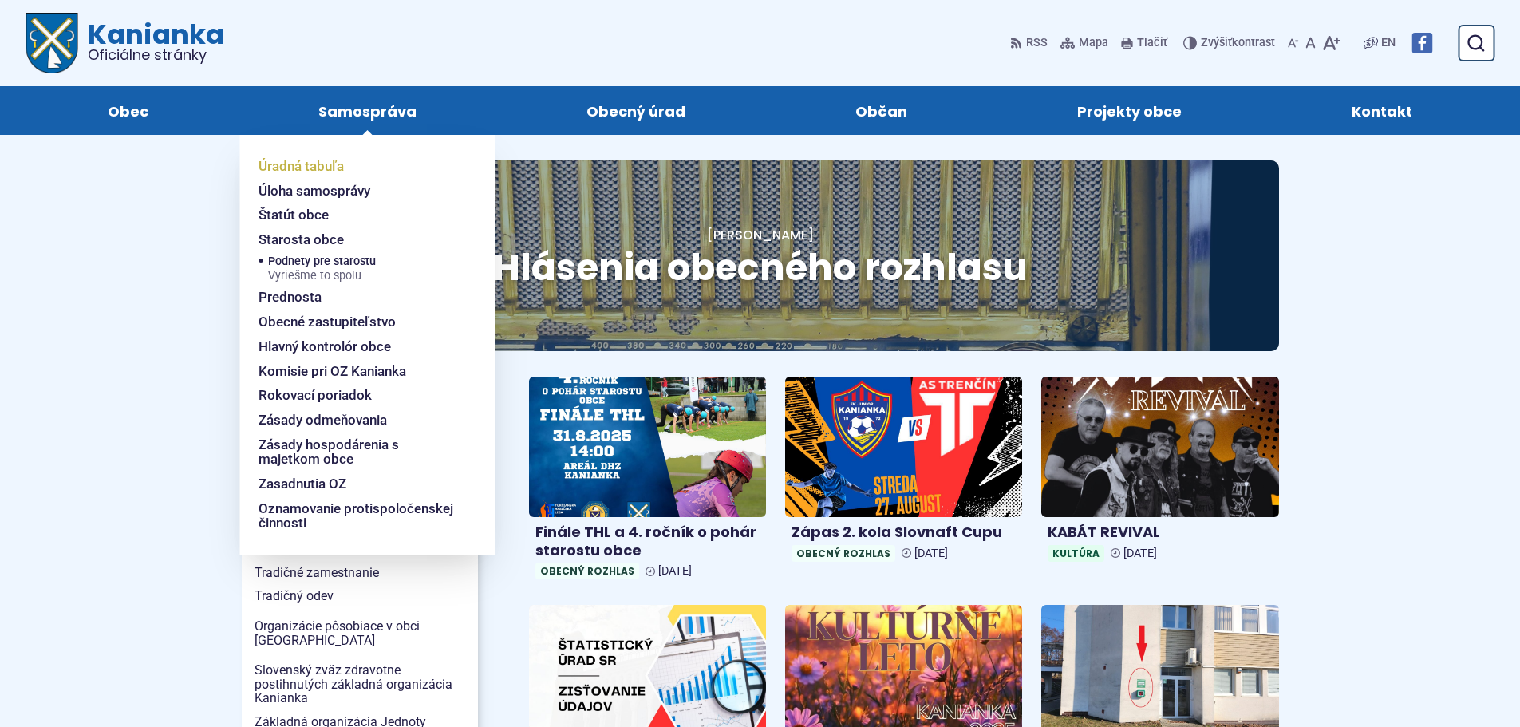  What do you see at coordinates (156, 55) in the screenshot?
I see `span: Oficiálne stránky` at bounding box center [156, 55].